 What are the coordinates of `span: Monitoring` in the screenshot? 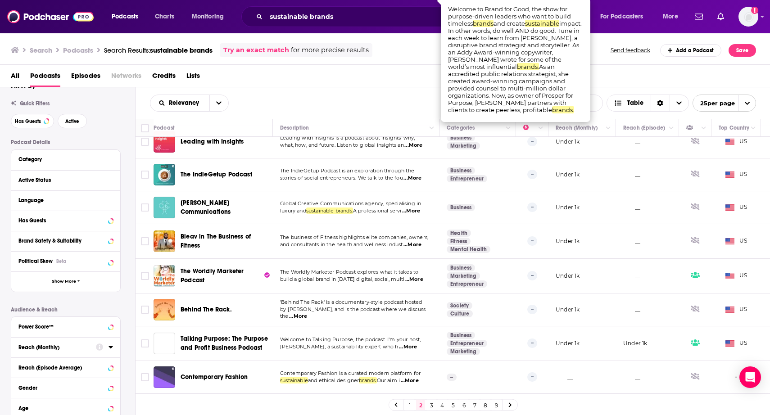 It's located at (208, 17).